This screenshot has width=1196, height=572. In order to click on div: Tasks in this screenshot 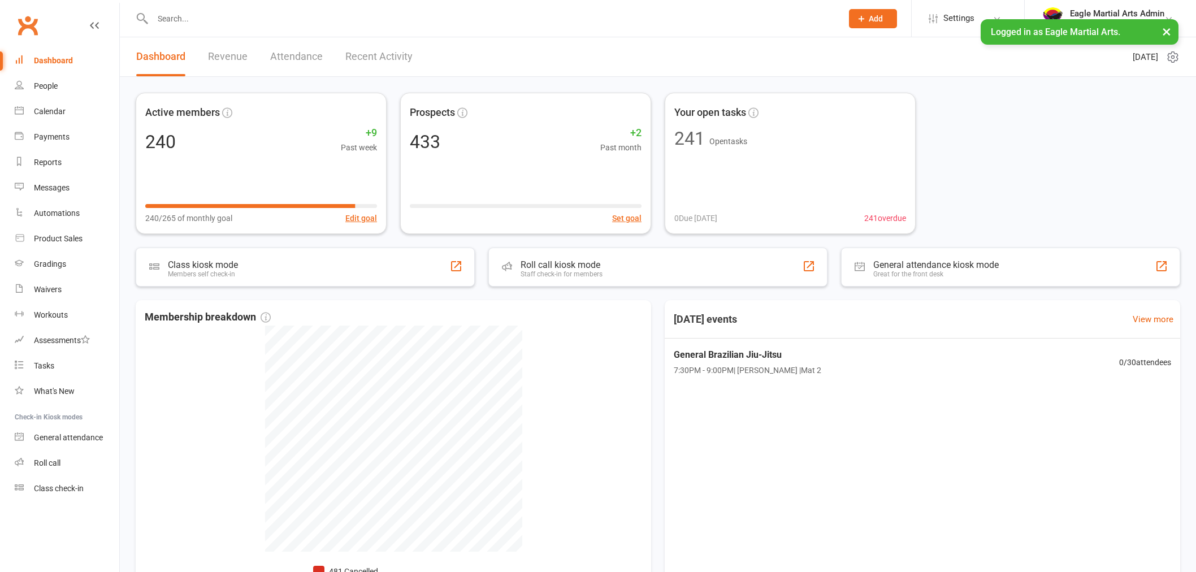, I will do `click(44, 366)`.